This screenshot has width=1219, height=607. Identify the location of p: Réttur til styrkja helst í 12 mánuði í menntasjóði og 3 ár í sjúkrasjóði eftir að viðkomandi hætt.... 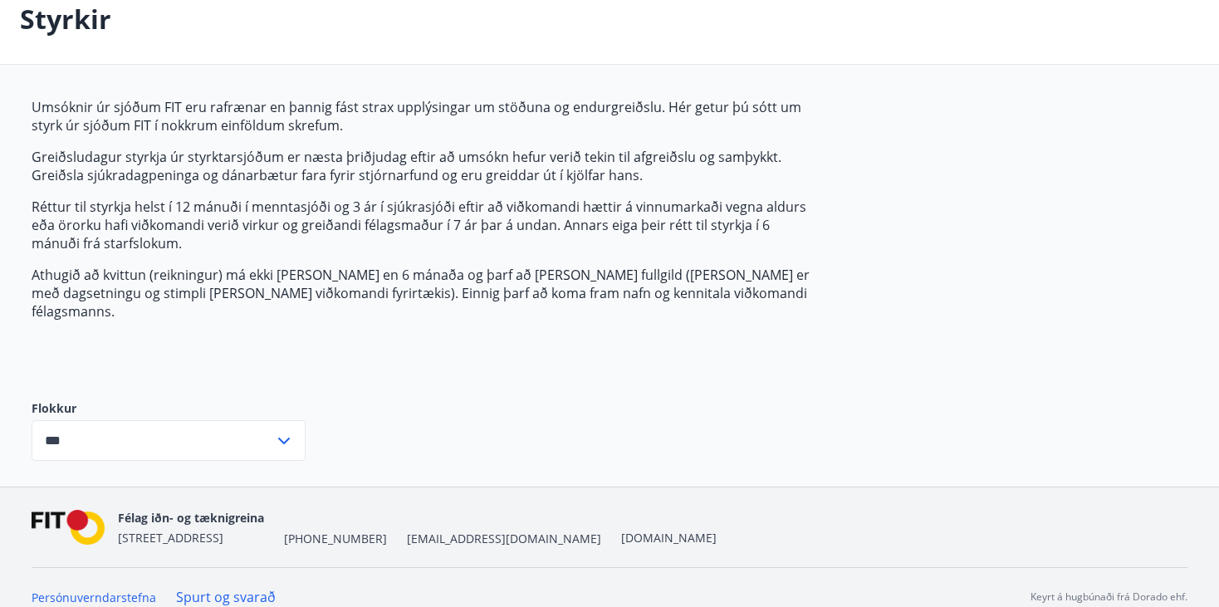
(424, 225).